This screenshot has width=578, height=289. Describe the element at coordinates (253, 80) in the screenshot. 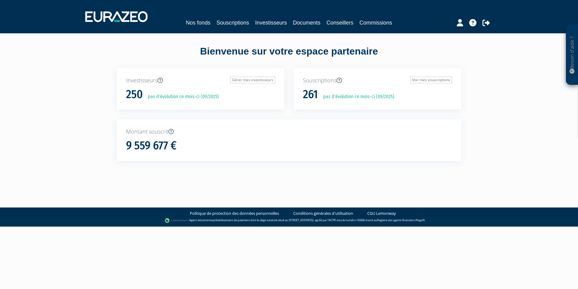

I see `a: Gérer mes investisseurs` at that location.